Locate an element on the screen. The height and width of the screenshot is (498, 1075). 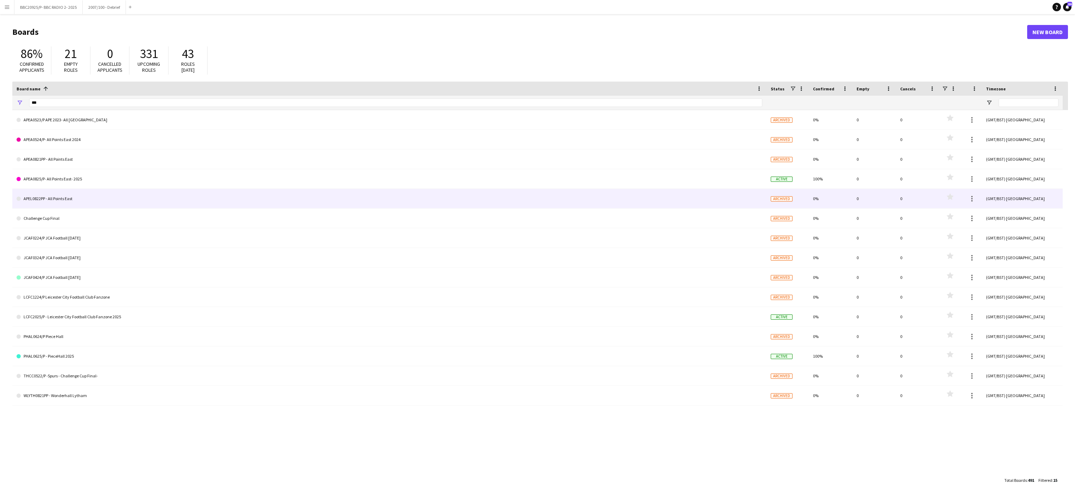
button: Open Filter Menu is located at coordinates (989, 103).